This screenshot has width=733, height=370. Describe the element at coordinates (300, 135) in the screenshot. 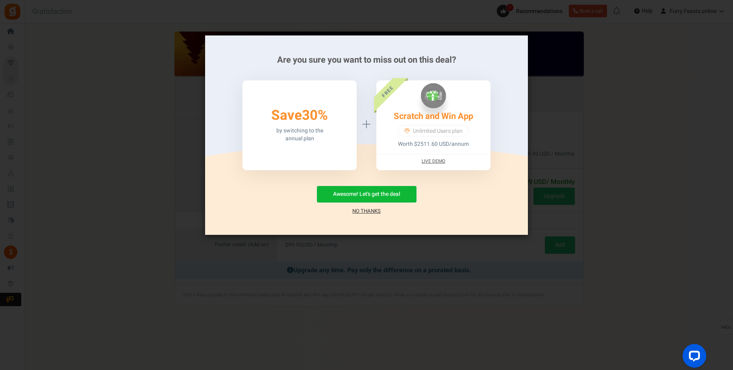

I see `p: by switching to the annual plan` at that location.